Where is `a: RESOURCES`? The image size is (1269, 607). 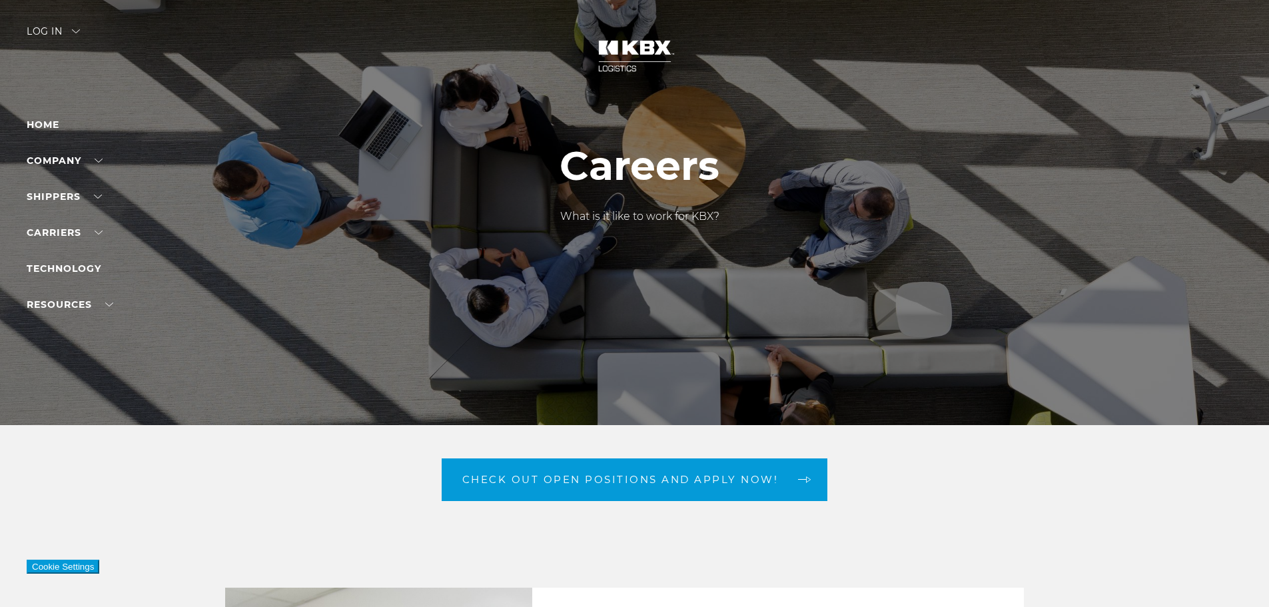
a: RESOURCES is located at coordinates (70, 304).